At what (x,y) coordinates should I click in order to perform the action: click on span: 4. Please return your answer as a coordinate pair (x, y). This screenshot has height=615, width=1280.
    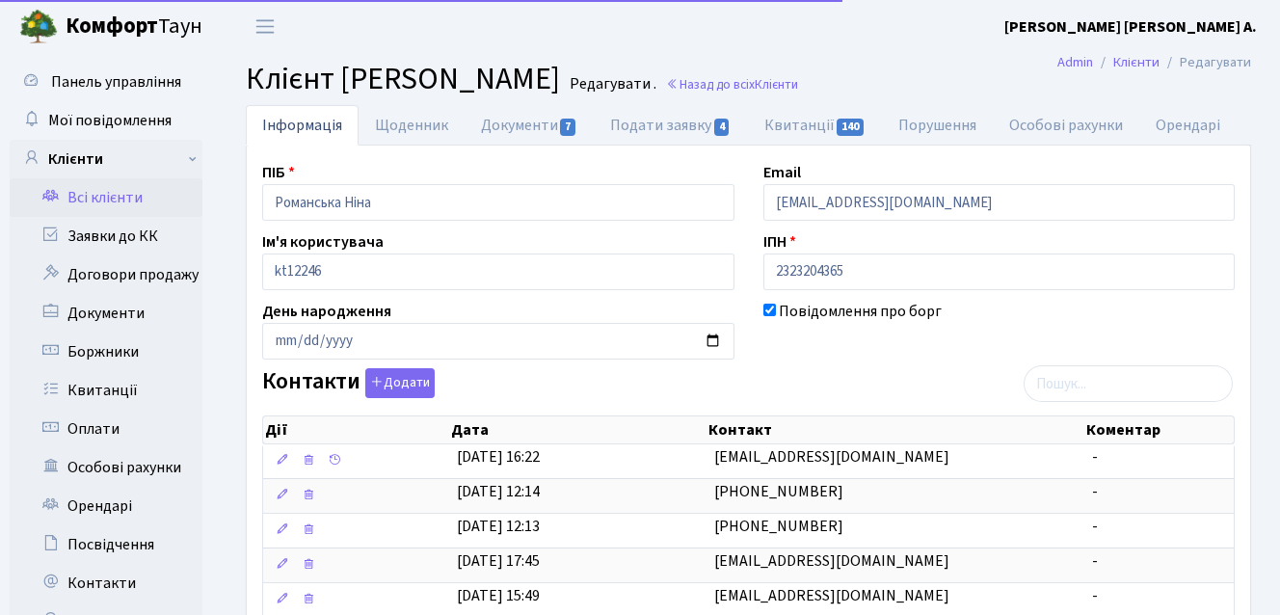
    Looking at the image, I should click on (722, 127).